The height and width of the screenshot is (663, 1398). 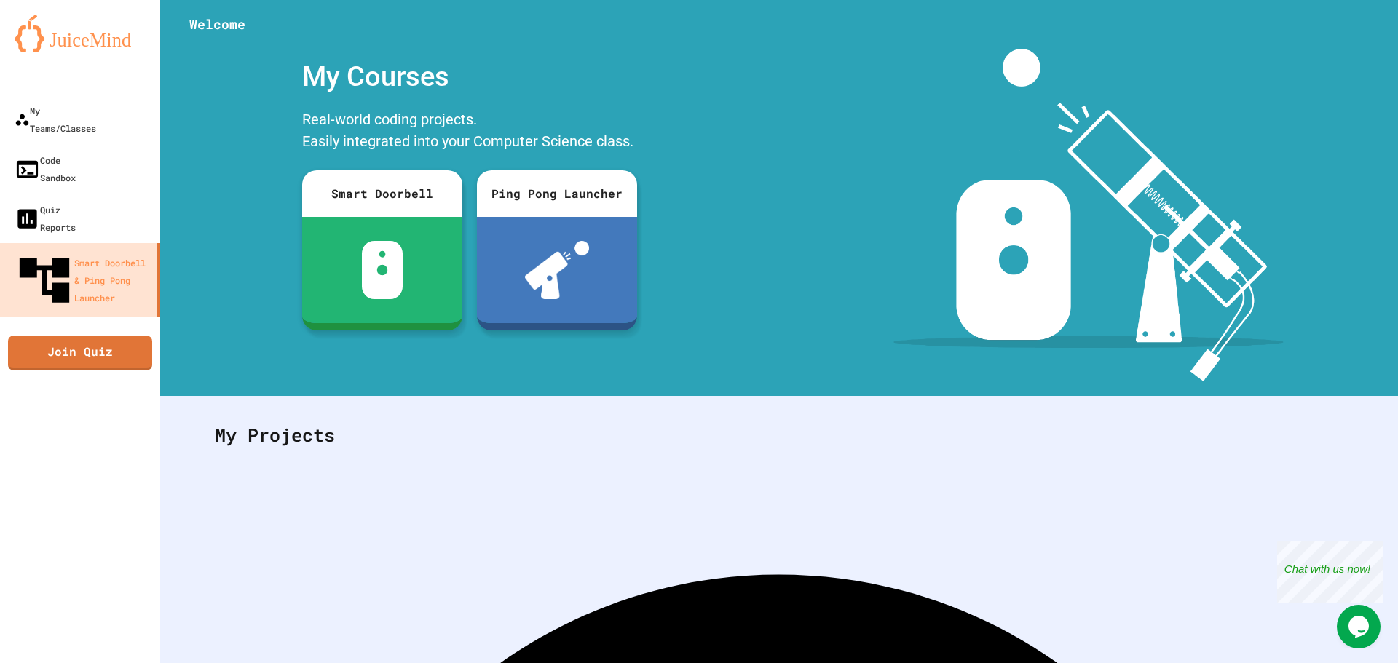 What do you see at coordinates (382, 270) in the screenshot?
I see `img: sdb-white.svg` at bounding box center [382, 270].